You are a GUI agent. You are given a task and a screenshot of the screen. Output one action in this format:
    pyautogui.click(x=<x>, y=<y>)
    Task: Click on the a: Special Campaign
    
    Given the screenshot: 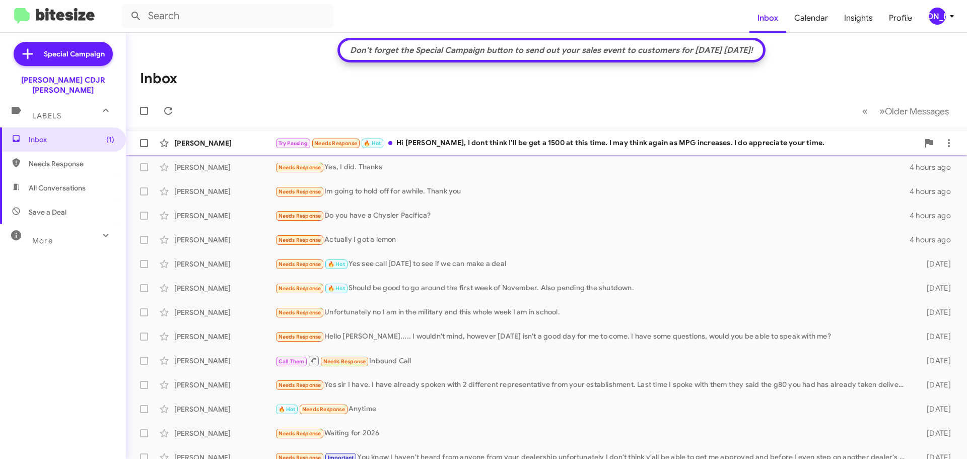 What is the action you would take?
    pyautogui.click(x=63, y=54)
    